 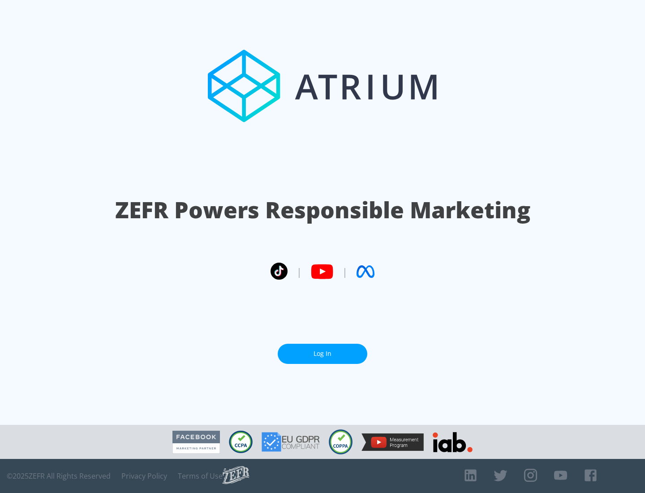 I want to click on h1: ZEFR Powers Responsible Marketing, so click(x=323, y=210).